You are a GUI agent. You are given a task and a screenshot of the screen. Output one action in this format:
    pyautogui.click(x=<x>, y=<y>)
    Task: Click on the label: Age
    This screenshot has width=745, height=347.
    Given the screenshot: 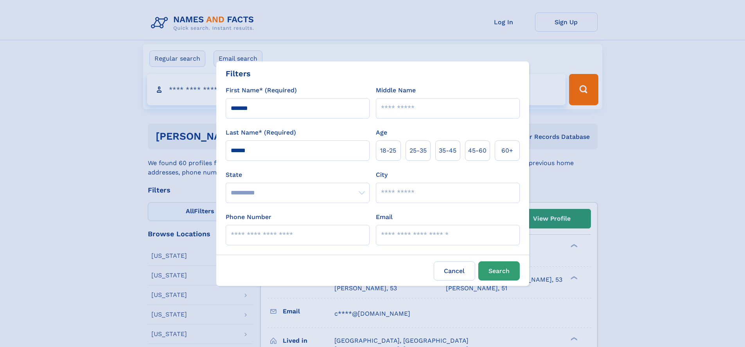 What is the action you would take?
    pyautogui.click(x=381, y=133)
    